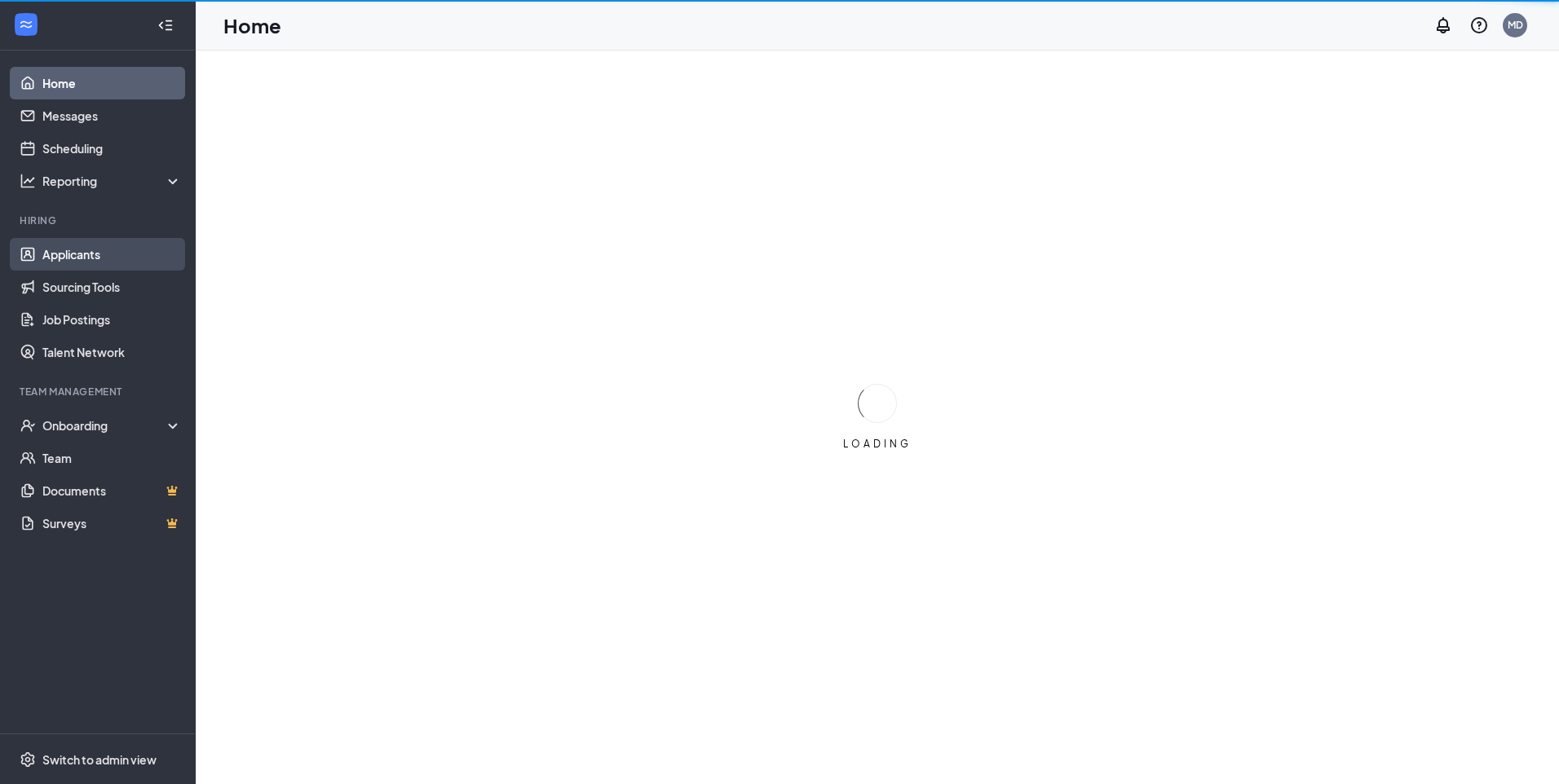  What do you see at coordinates (112, 287) in the screenshot?
I see `a: Sourcing Tools` at bounding box center [112, 287].